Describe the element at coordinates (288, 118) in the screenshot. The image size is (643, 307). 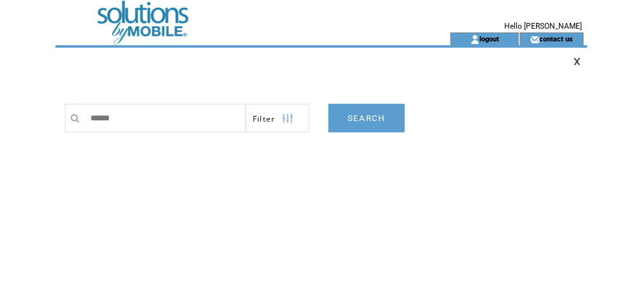
I see `img: filters.png` at that location.